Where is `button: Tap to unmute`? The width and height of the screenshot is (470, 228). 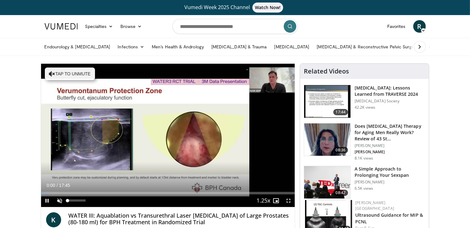 button: Tap to unmute is located at coordinates (70, 74).